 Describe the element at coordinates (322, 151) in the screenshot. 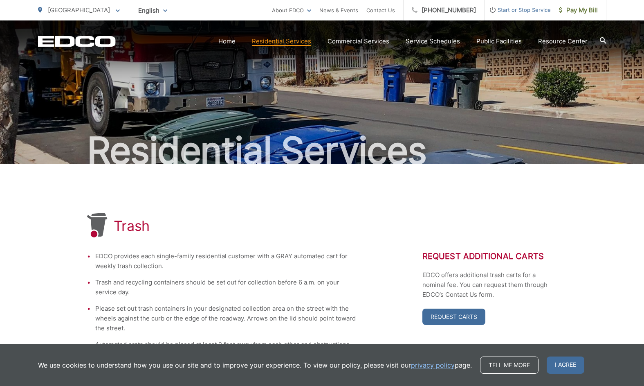

I see `h2: Residential Services` at that location.